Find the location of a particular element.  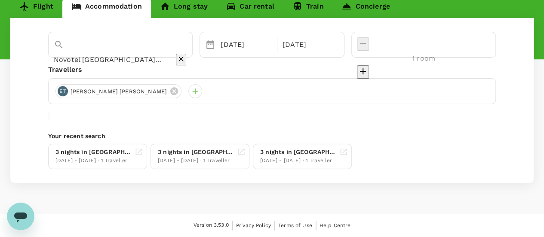

button: Open is located at coordinates (187, 62).